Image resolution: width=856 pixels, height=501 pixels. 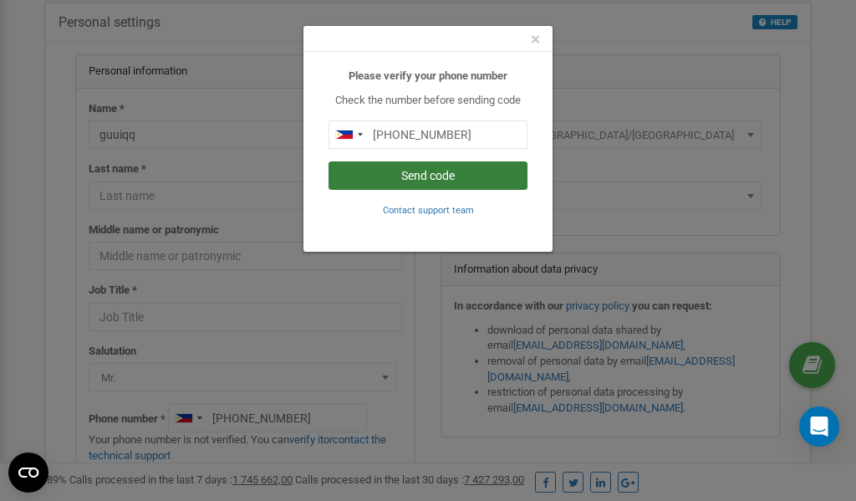 I want to click on small: Contact support team, so click(x=428, y=210).